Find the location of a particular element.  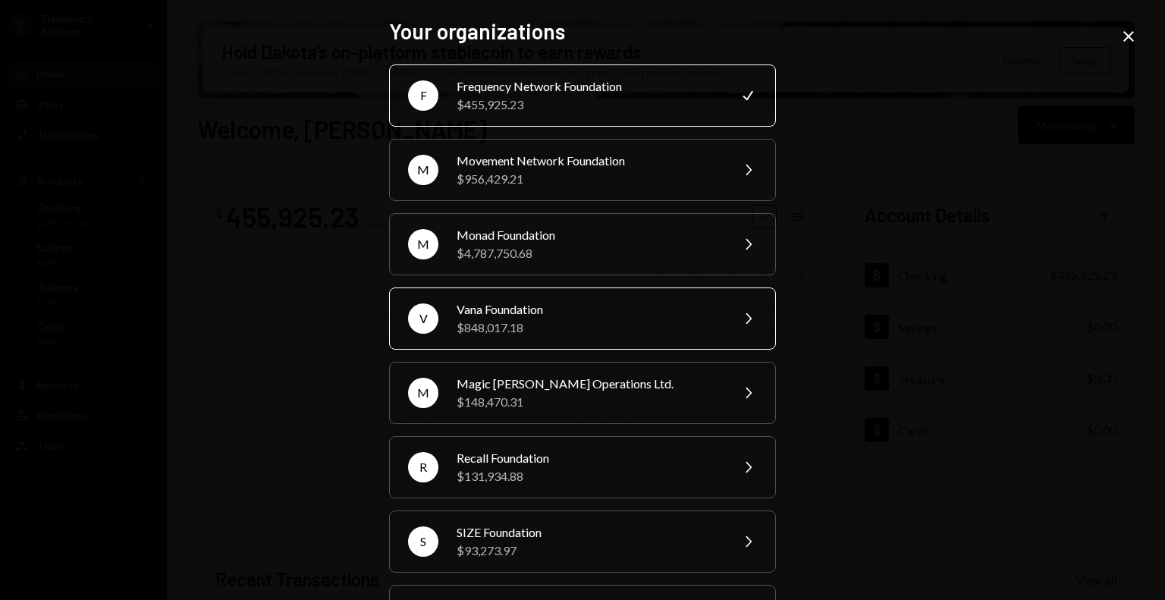

div: Movement Network Foundation is located at coordinates (588, 161).